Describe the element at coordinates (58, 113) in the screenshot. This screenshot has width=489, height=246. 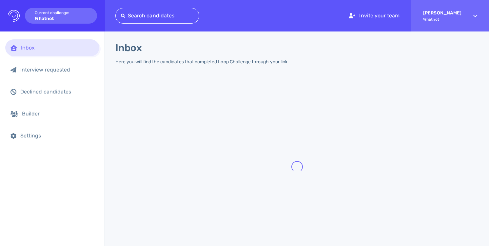
I see `div: Builder` at that location.